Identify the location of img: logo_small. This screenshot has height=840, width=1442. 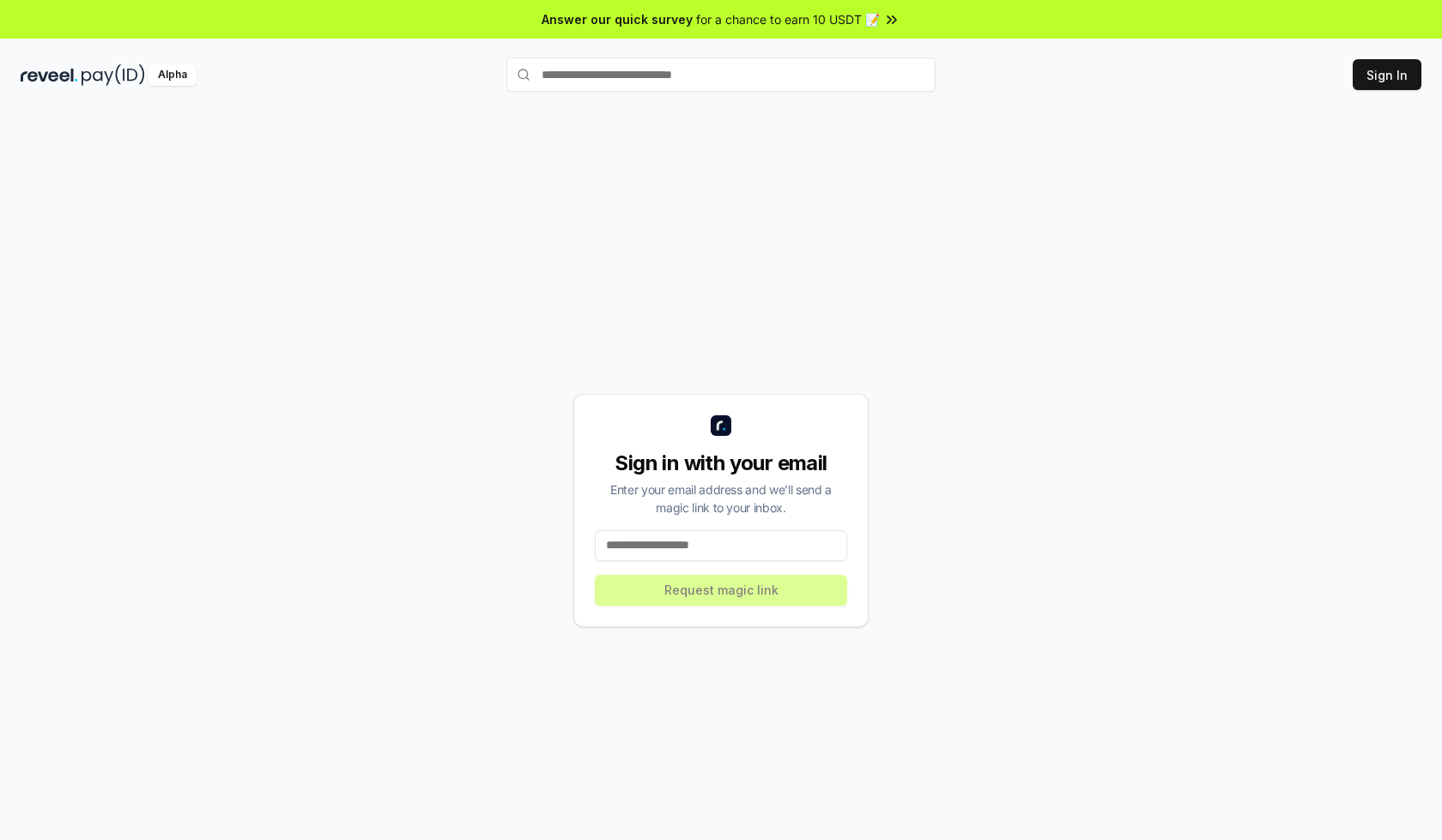
(721, 426).